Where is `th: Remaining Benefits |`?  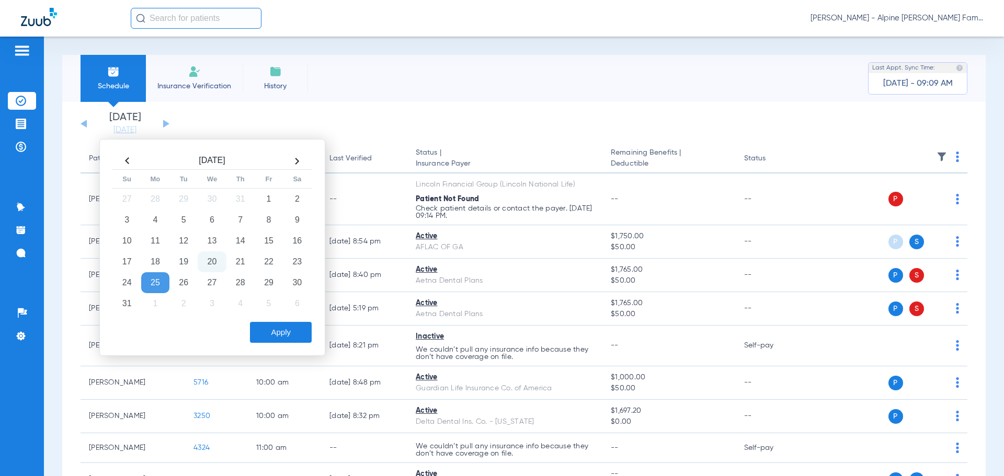
th: Remaining Benefits | is located at coordinates (669, 159).